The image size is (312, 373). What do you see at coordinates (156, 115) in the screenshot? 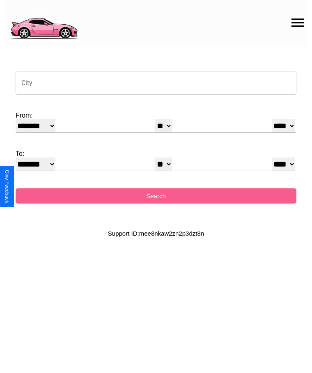
I see `label: From:` at bounding box center [156, 115].